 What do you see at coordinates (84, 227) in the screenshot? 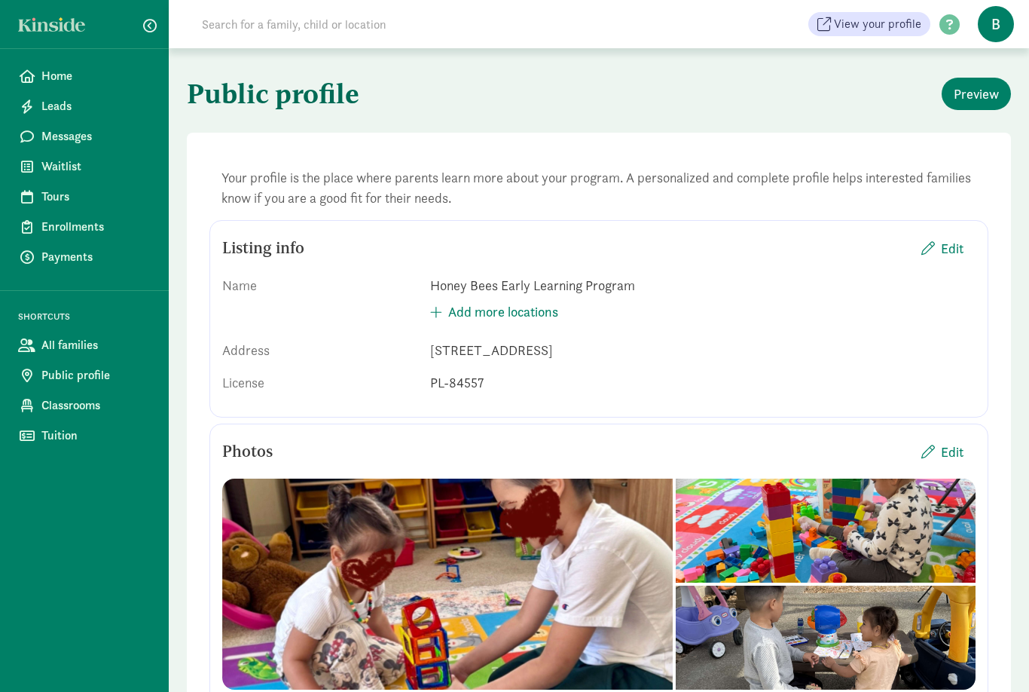
I see `a: Enrollments` at bounding box center [84, 227].